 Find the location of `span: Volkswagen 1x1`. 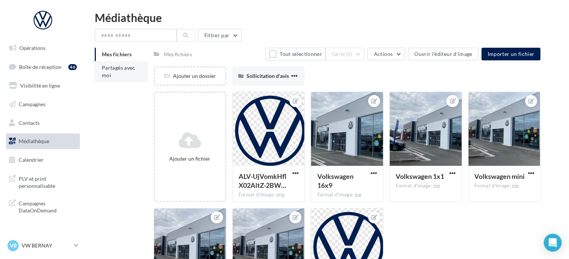

span: Volkswagen 1x1 is located at coordinates (420, 176).